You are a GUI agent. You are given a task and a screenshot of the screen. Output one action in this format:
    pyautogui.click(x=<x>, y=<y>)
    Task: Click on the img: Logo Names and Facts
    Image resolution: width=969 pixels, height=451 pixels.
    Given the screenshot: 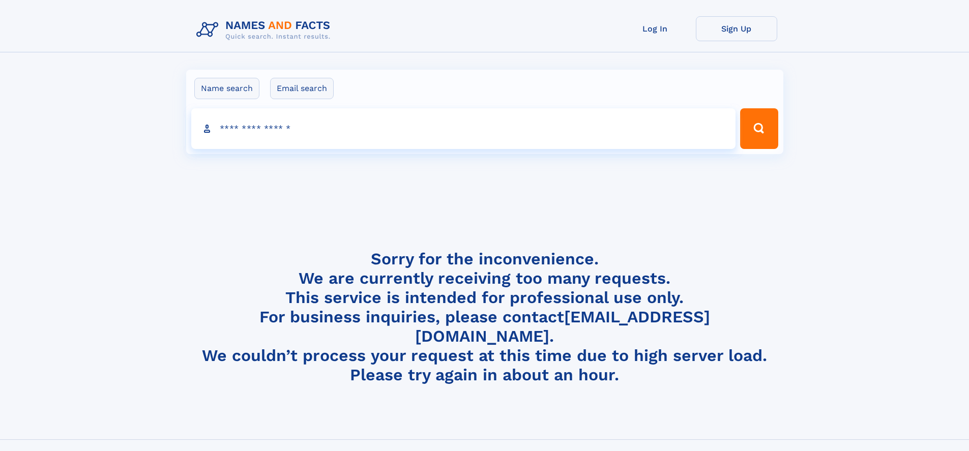 What is the action you would take?
    pyautogui.click(x=266, y=30)
    